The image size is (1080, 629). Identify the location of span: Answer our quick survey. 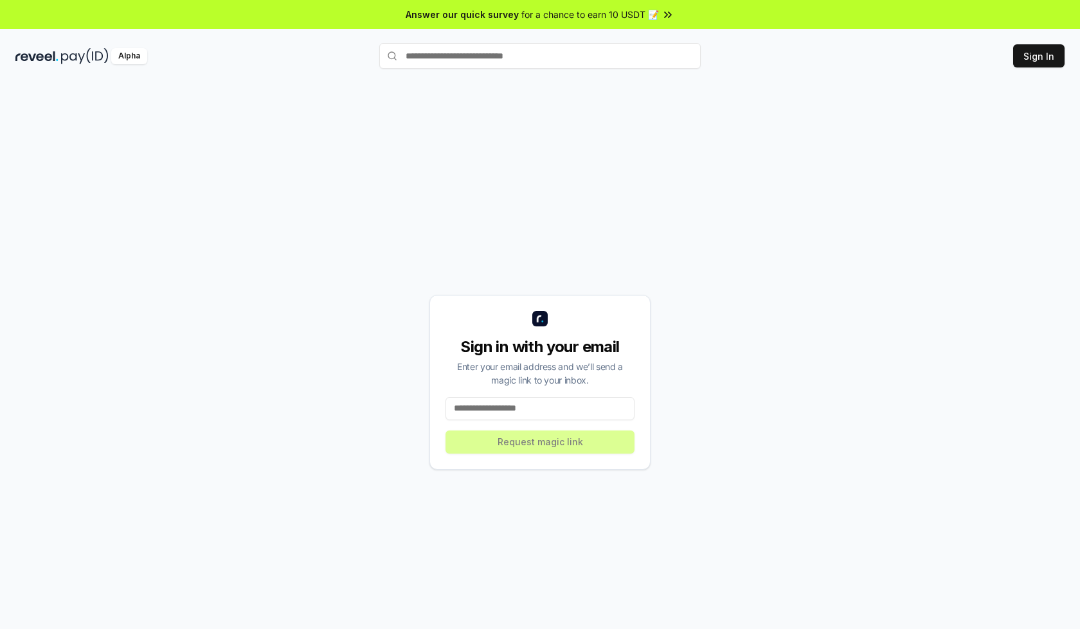
(462, 14).